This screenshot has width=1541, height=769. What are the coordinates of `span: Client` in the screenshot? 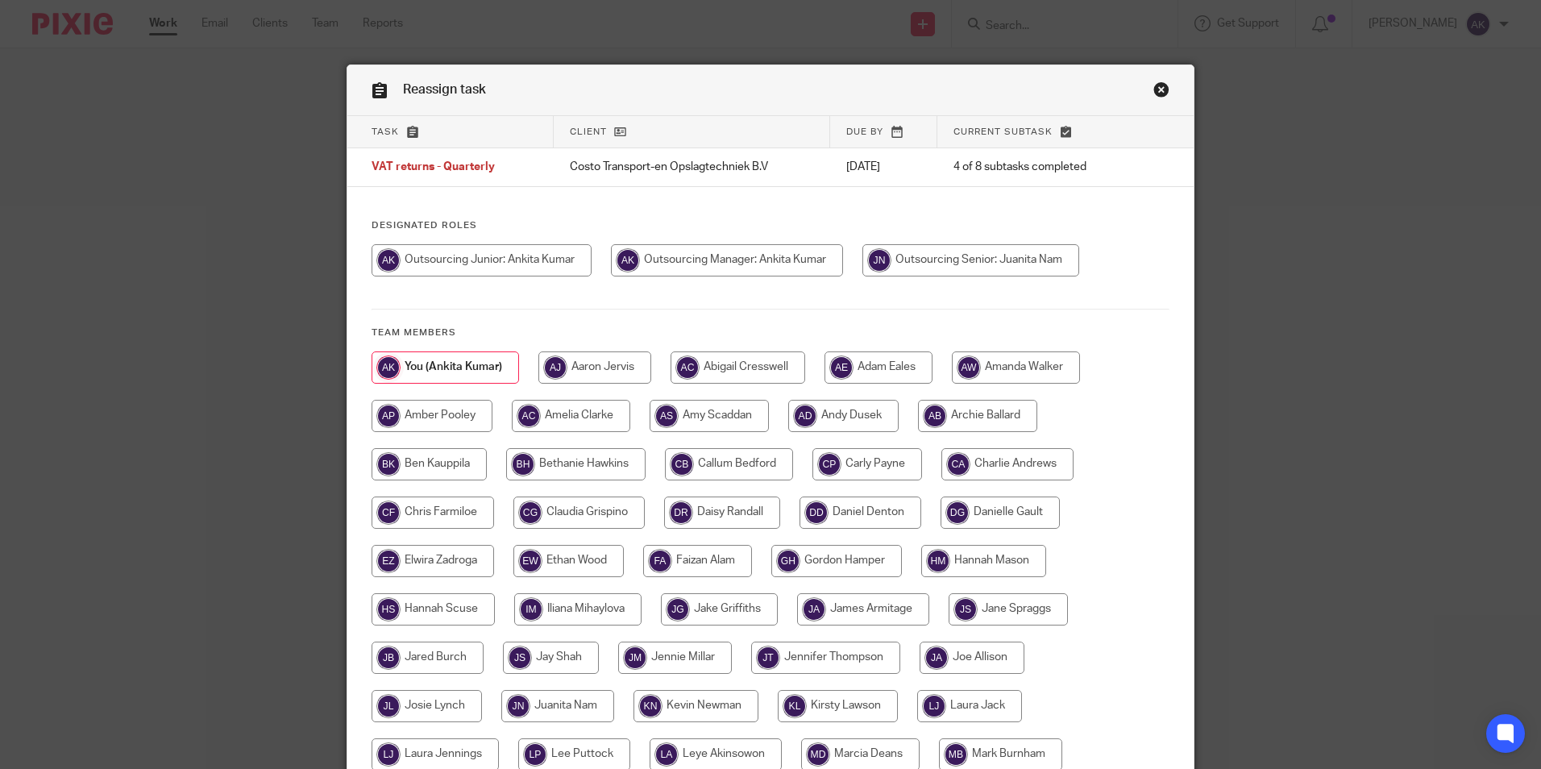 It's located at (588, 131).